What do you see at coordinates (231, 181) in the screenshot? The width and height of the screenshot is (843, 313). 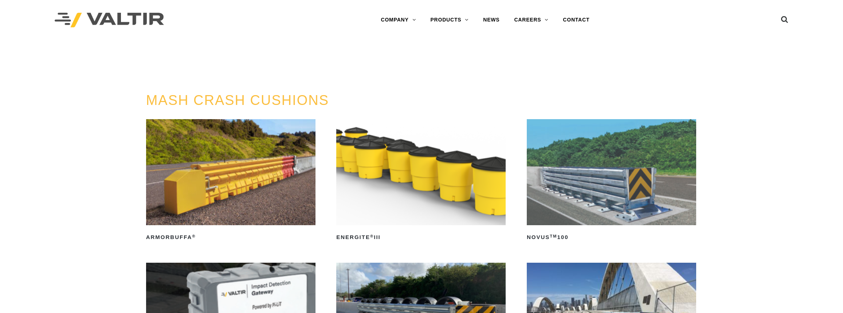 I see `a: ArmorBuffa®` at bounding box center [231, 181].